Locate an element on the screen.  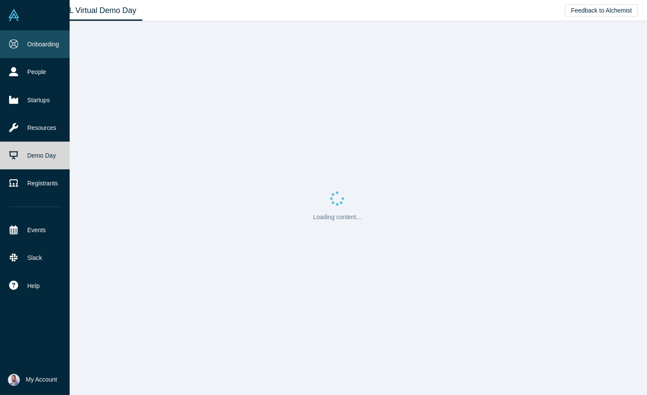
a: Class XL Virtual Demo Day is located at coordinates (89, 10).